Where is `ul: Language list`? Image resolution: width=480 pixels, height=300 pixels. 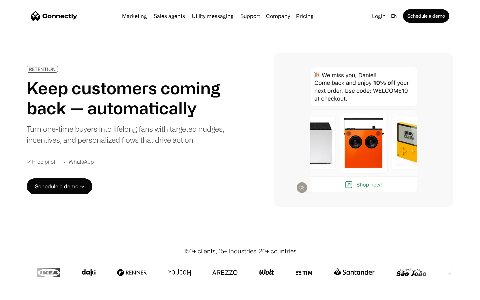 ul: Language list is located at coordinates (27, 293).